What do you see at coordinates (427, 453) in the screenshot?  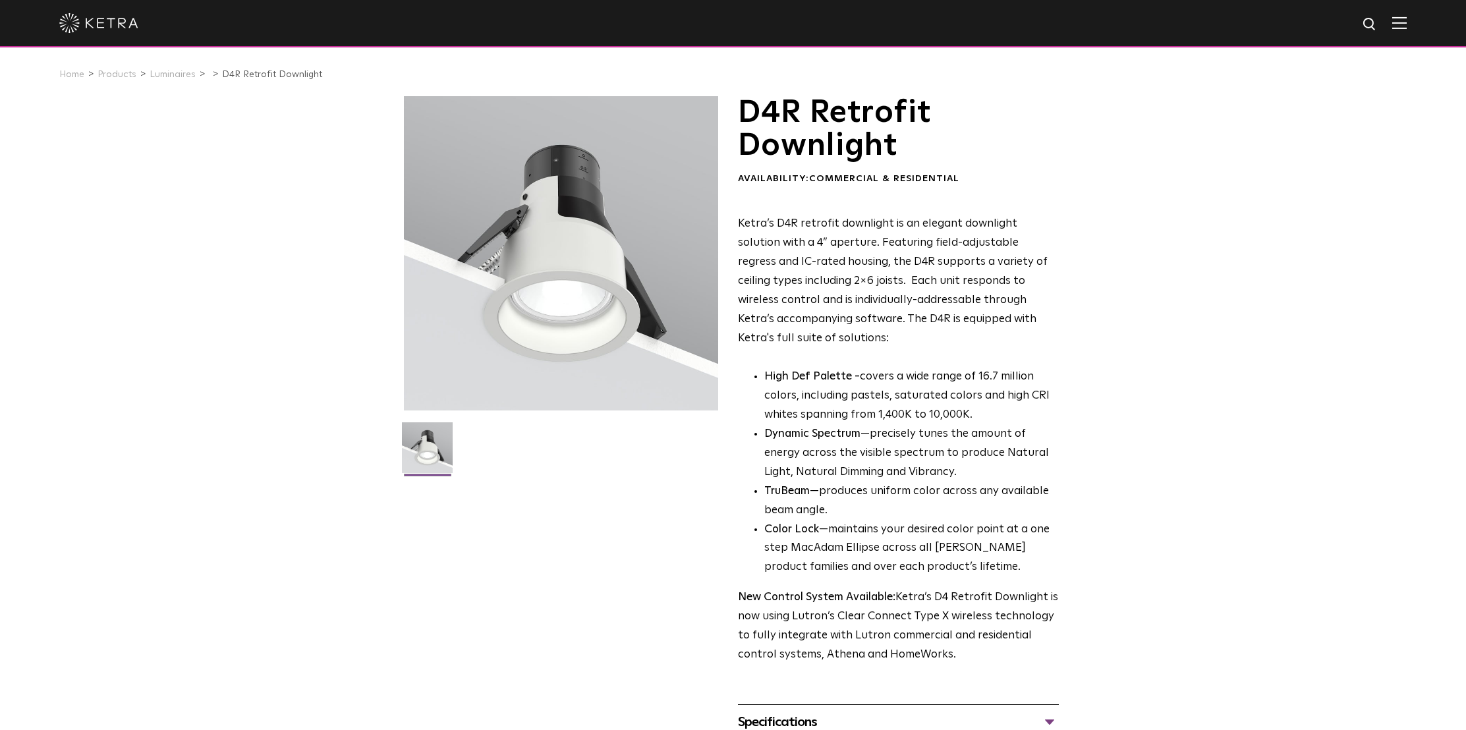 I see `img: D4R Retrofit Downlight` at bounding box center [427, 453].